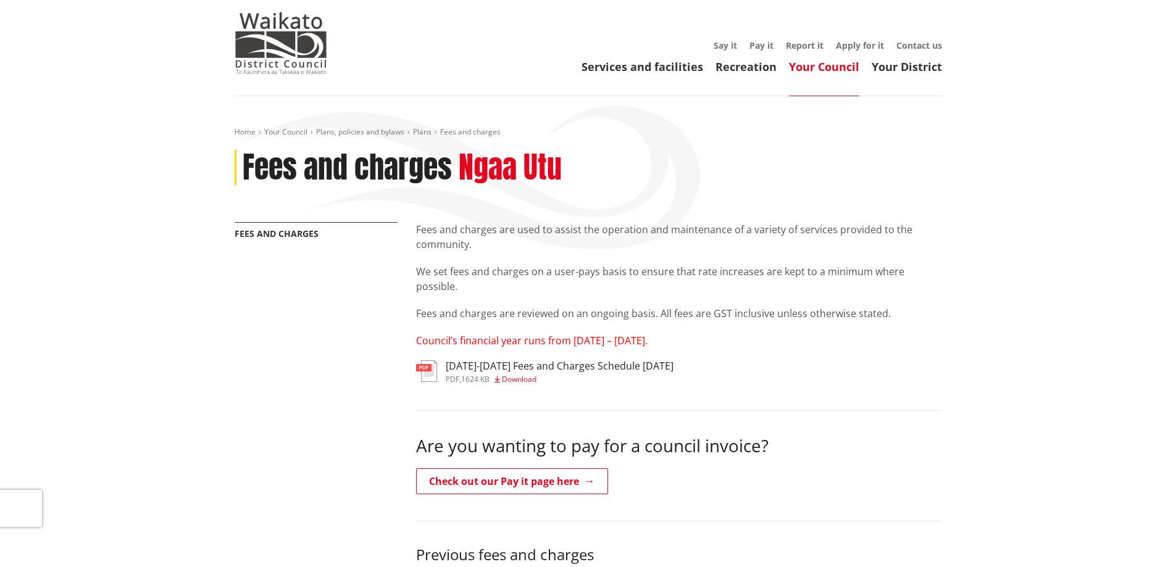 This screenshot has height=567, width=1176. Describe the element at coordinates (470, 131) in the screenshot. I see `span: Fees and charges` at that location.